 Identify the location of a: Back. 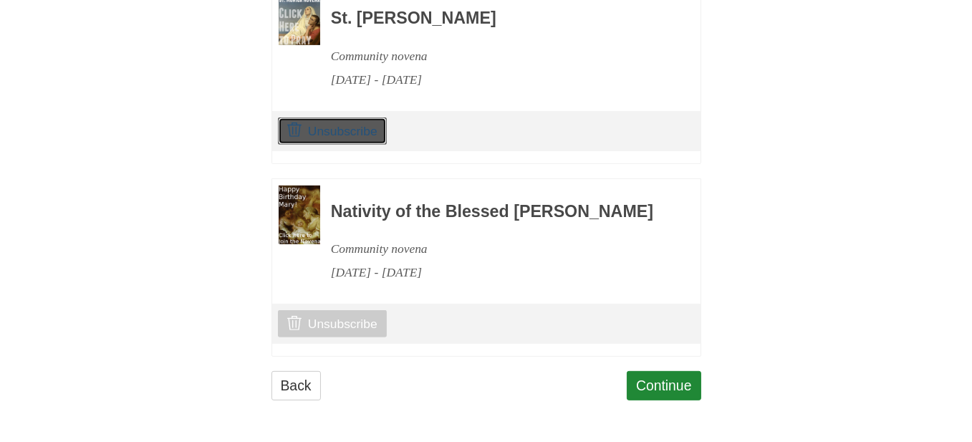
(296, 385).